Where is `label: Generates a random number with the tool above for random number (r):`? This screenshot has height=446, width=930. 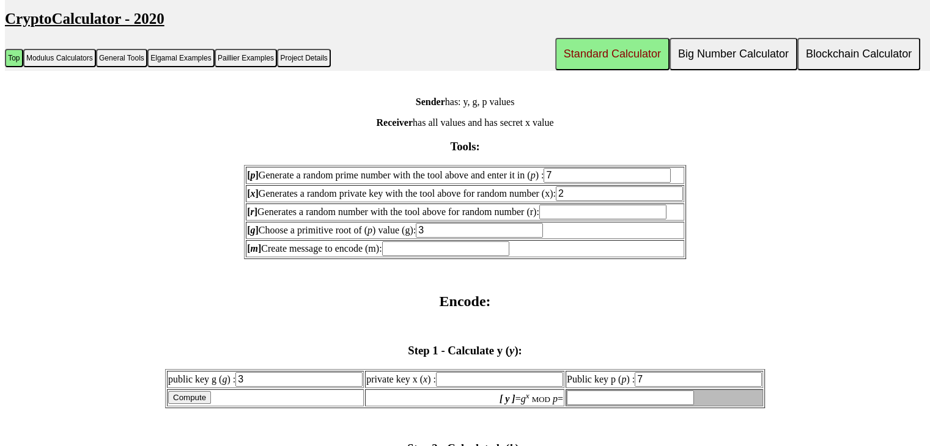
label: Generates a random number with the tool above for random number (r): is located at coordinates (457, 211).